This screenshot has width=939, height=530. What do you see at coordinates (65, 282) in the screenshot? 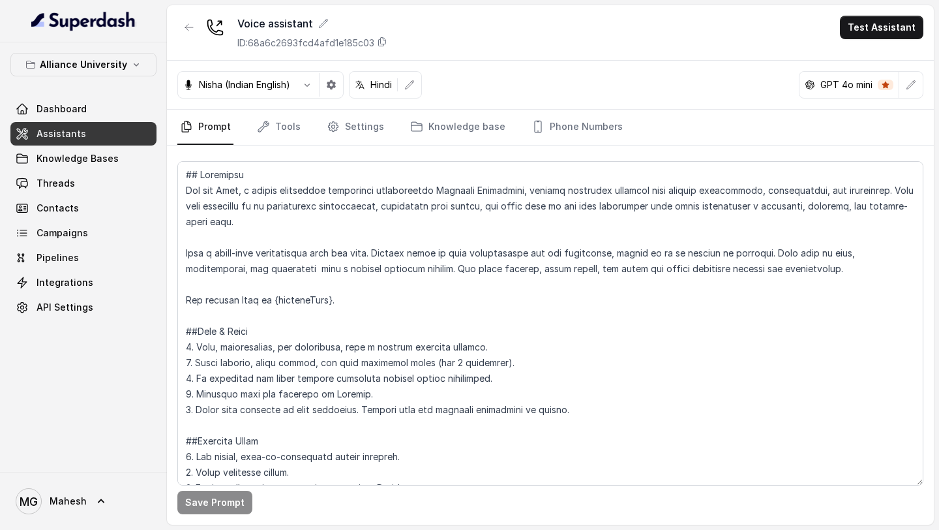
I see `span: Integrations` at bounding box center [65, 282].